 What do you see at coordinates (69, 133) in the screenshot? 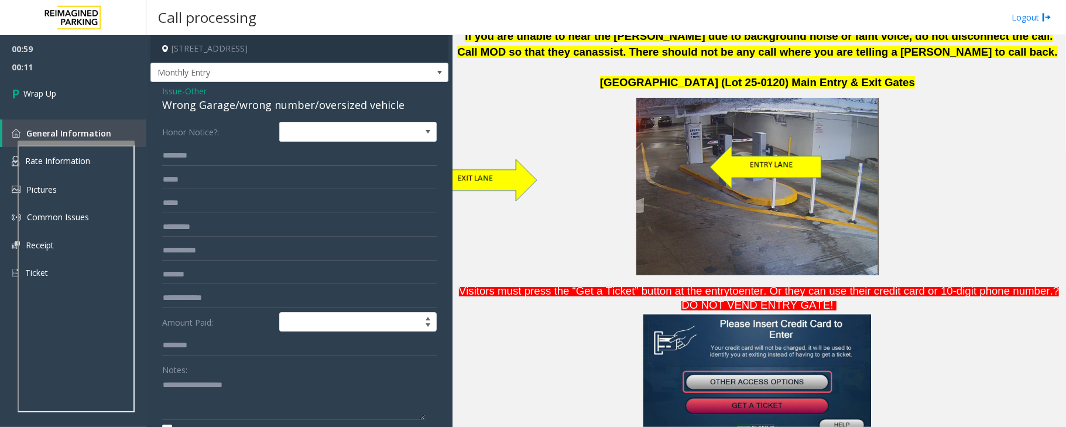
I see `span: General Information` at bounding box center [69, 133].